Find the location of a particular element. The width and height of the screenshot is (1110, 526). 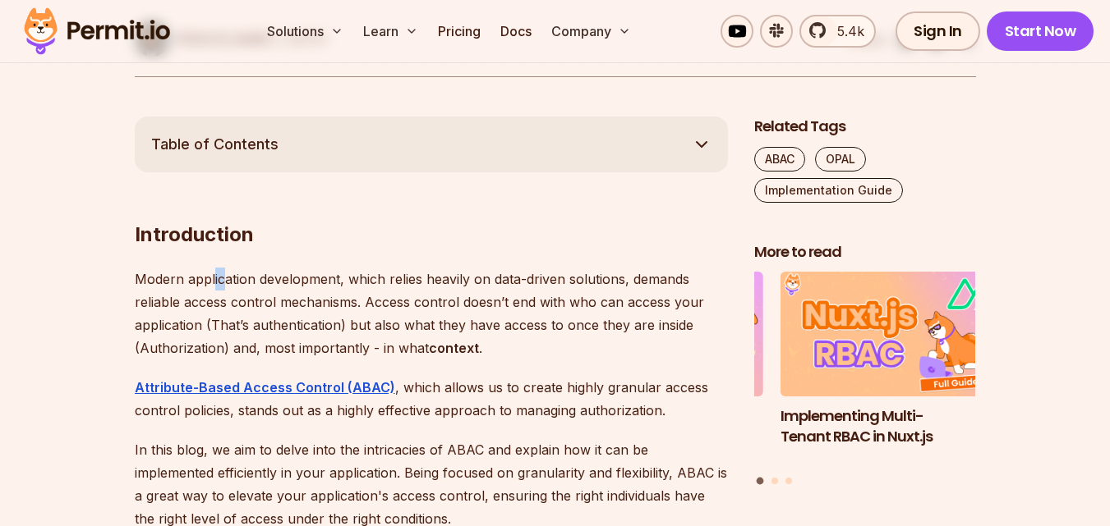

a: 5.4k is located at coordinates (837, 31).